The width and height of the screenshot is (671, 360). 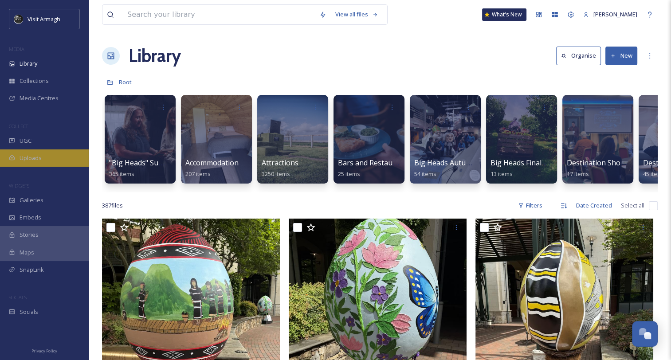 What do you see at coordinates (30, 217) in the screenshot?
I see `span: Embeds` at bounding box center [30, 217].